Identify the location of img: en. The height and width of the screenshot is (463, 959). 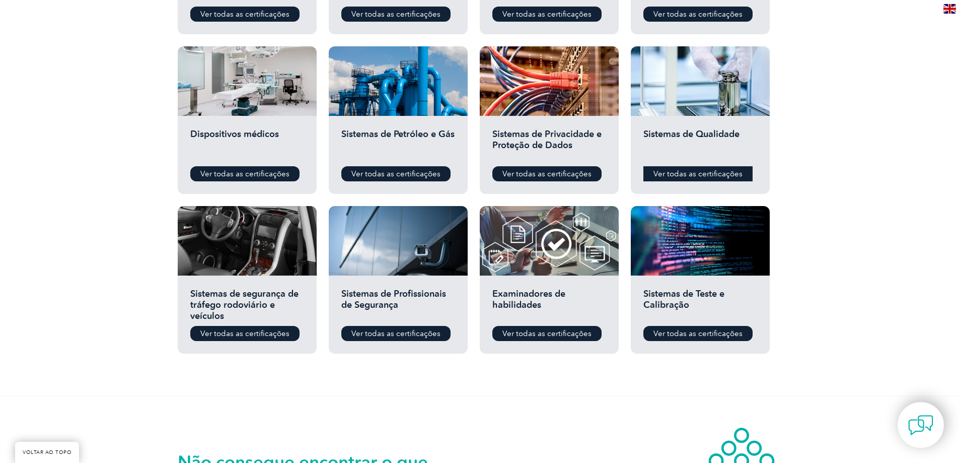
(950, 9).